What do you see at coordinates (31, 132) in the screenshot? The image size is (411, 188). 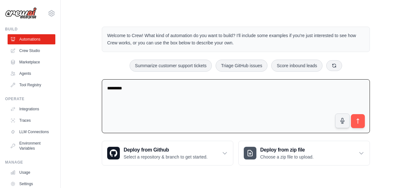 I see `a: LLM Connections` at bounding box center [31, 132].